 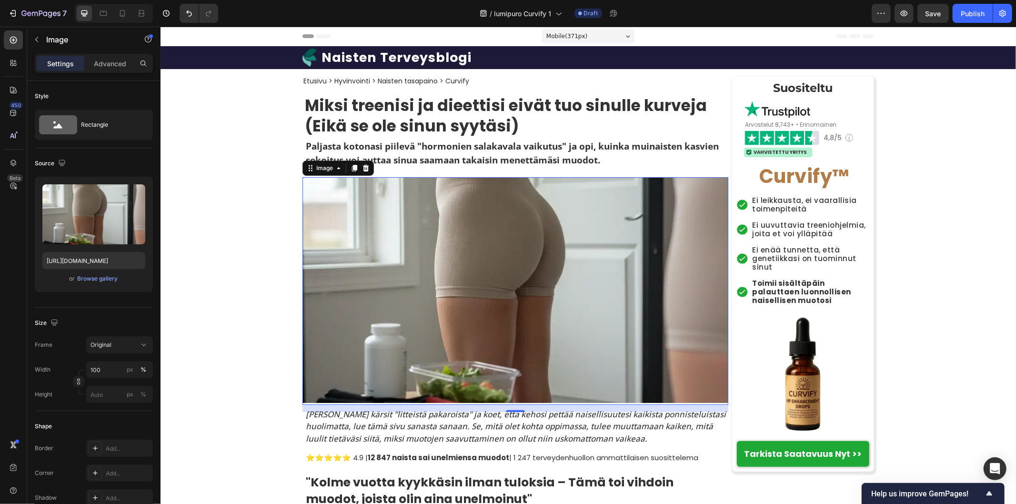 What do you see at coordinates (995, 469) in the screenshot?
I see `div: Open Intercom Messenger` at bounding box center [995, 469].